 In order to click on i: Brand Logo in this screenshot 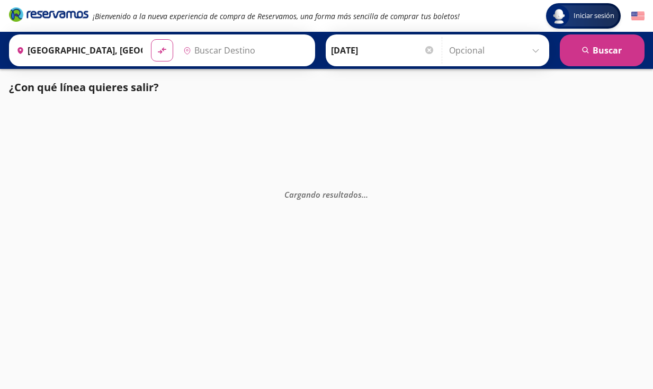, I will do `click(49, 14)`.